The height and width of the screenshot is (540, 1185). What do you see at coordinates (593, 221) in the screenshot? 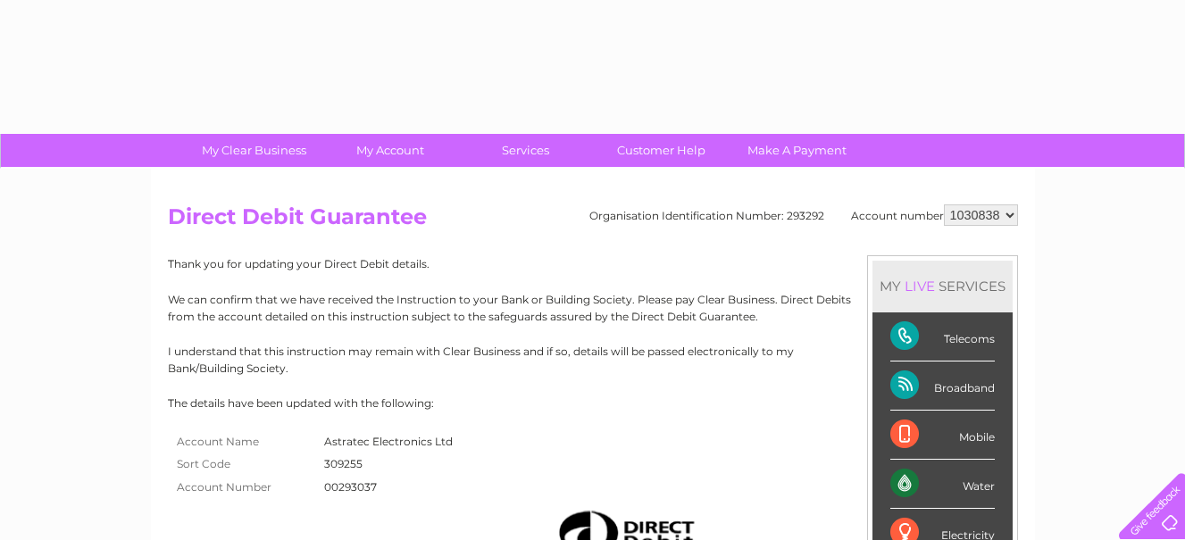
I see `h2: Direct Debit Guarantee` at bounding box center [593, 221].